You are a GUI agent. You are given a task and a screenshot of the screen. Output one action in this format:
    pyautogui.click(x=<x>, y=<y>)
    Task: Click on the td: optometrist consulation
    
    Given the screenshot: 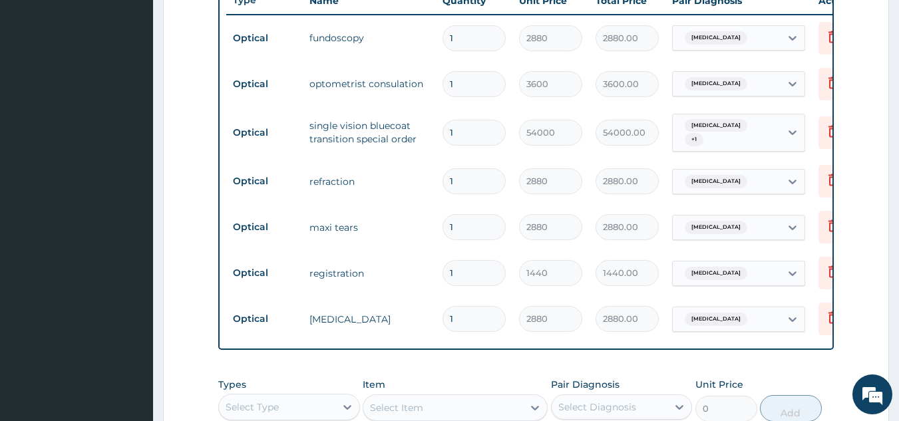 What is the action you would take?
    pyautogui.click(x=369, y=84)
    